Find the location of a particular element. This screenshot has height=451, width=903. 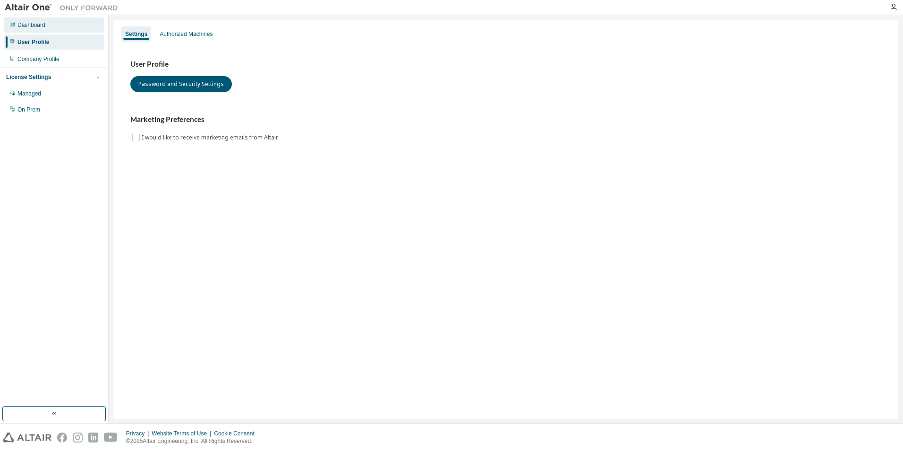

div: Cookie Consent is located at coordinates (237, 433).